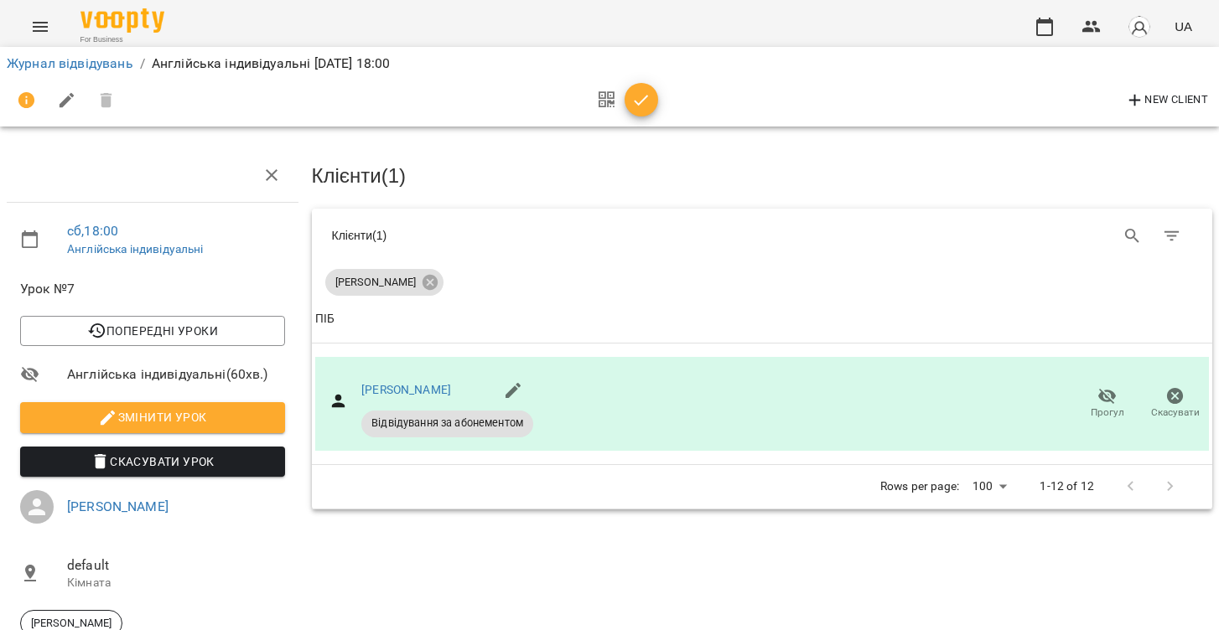 The image size is (1219, 630). Describe the element at coordinates (1066, 487) in the screenshot. I see `p: 1-12 of 12` at that location.